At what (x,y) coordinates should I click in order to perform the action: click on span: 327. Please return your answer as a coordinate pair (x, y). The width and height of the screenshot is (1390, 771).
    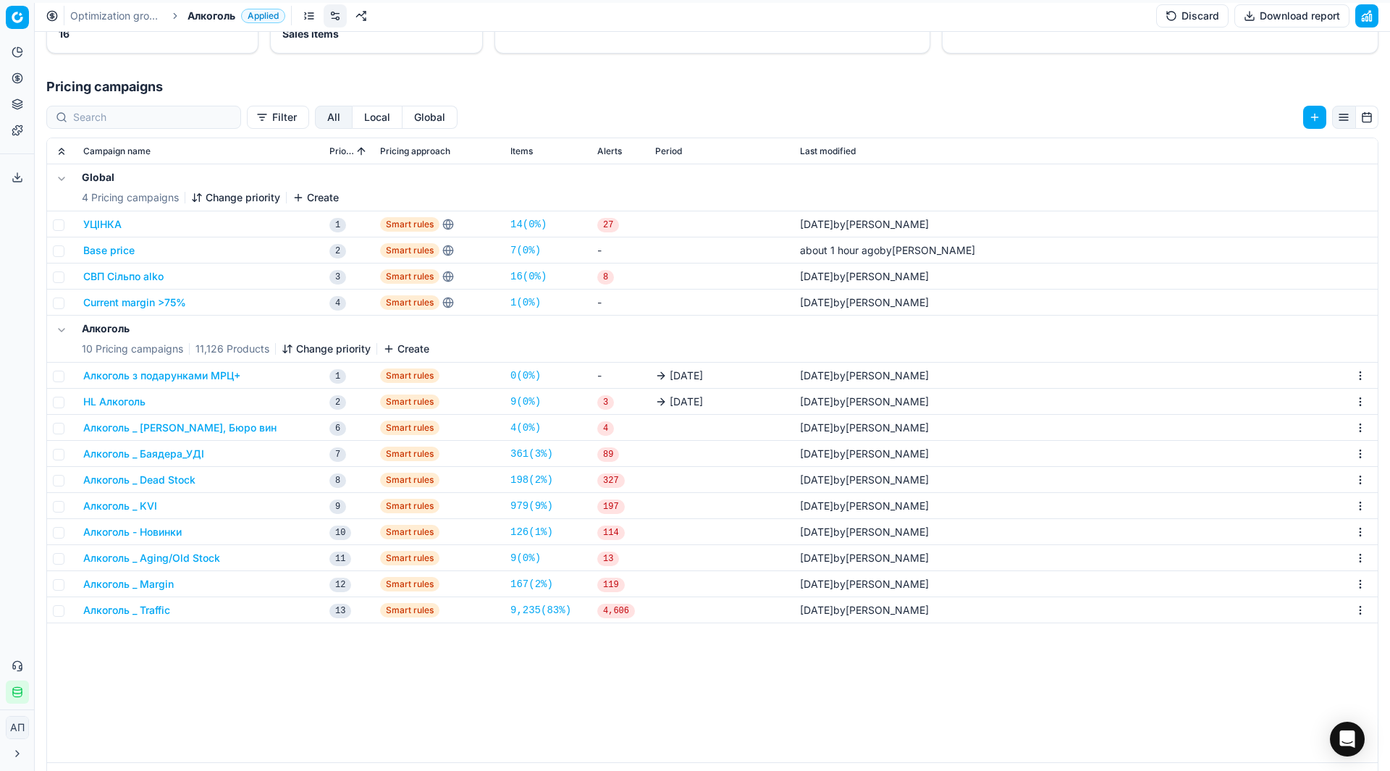
    Looking at the image, I should click on (611, 481).